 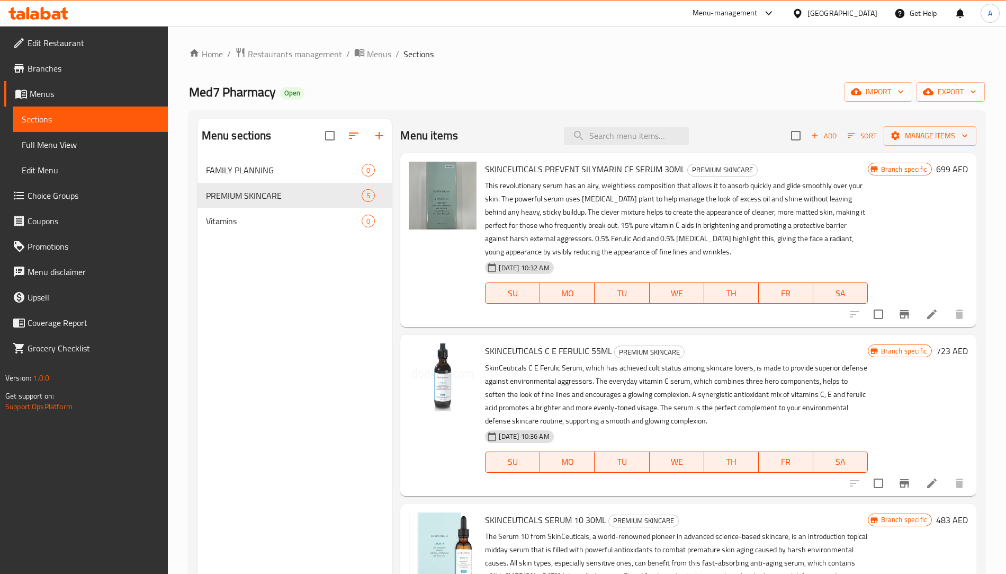 I want to click on span: Menu disclaimer, so click(x=93, y=272).